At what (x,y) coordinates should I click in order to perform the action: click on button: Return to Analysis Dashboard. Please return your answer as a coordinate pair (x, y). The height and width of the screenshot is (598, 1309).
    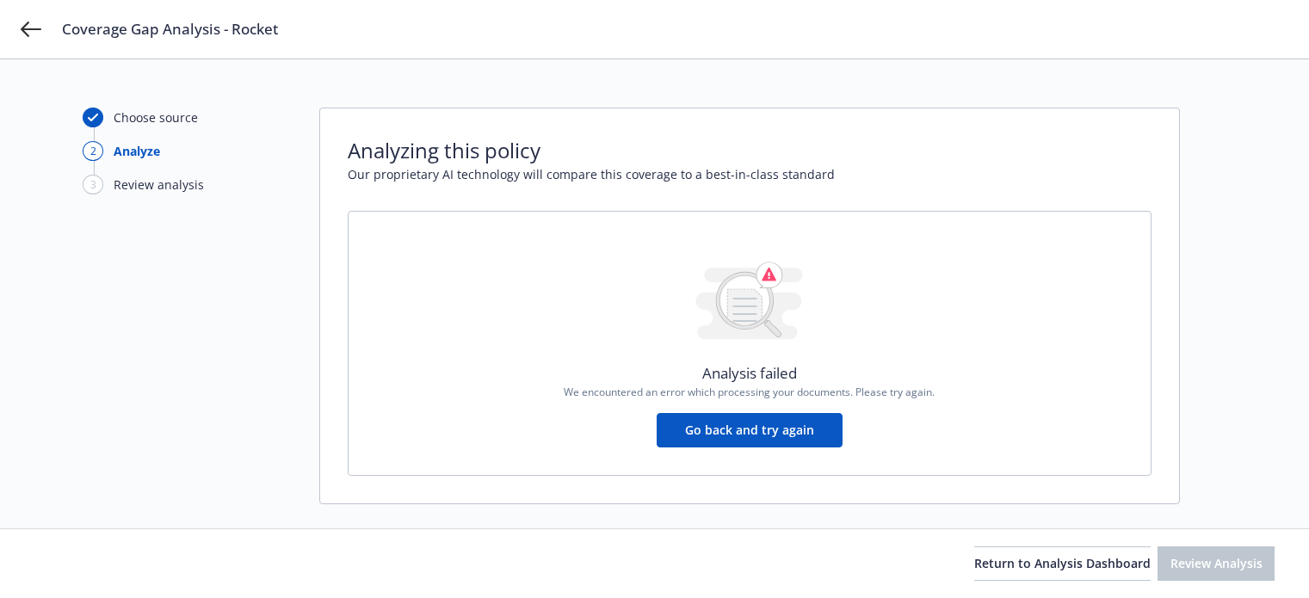
    Looking at the image, I should click on (1062, 564).